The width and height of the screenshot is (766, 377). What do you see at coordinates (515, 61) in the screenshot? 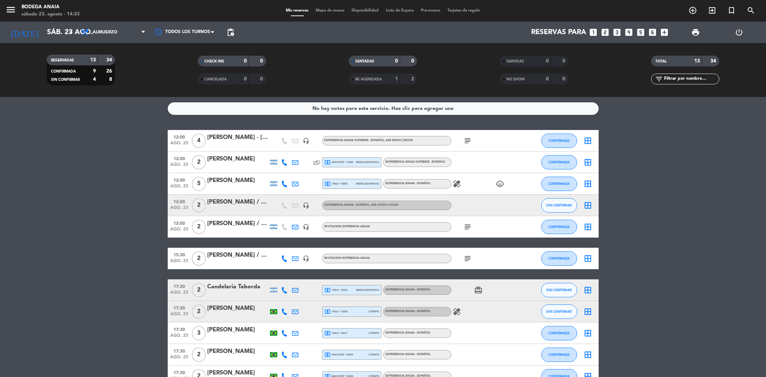
I see `span: SERVIDAS` at bounding box center [515, 61].